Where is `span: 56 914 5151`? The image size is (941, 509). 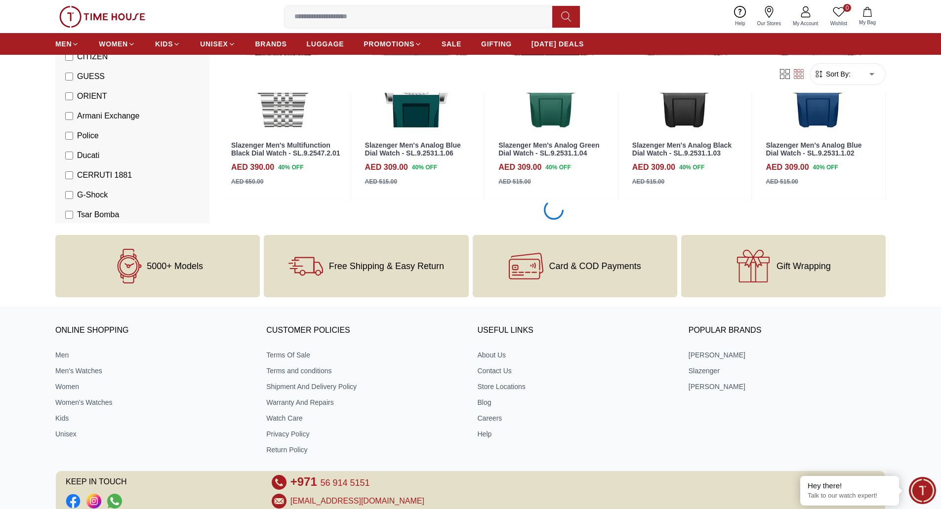
span: 56 914 5151 is located at coordinates (345, 483).